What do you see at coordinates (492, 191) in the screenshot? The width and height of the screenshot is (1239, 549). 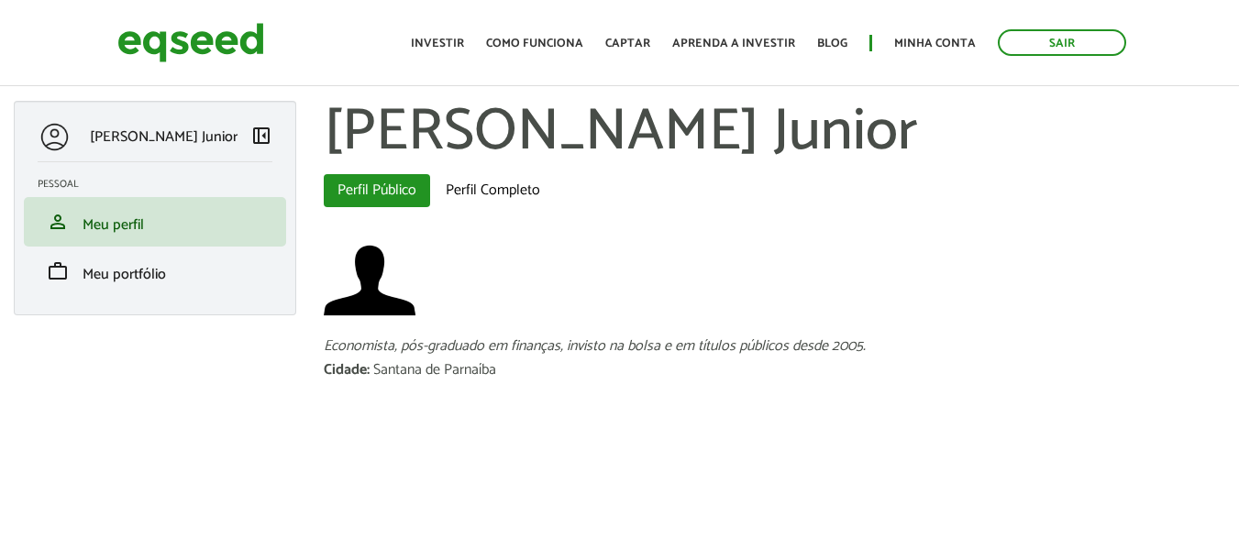 I see `a: Perfil Completo` at bounding box center [492, 191].